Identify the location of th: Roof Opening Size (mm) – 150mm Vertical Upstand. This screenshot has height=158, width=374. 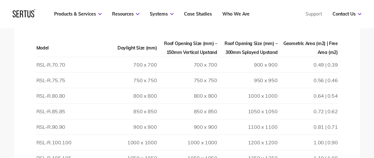
(187, 48).